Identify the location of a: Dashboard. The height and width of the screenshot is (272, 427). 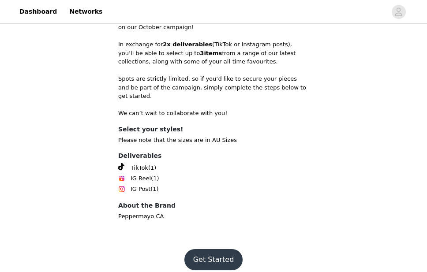
(38, 11).